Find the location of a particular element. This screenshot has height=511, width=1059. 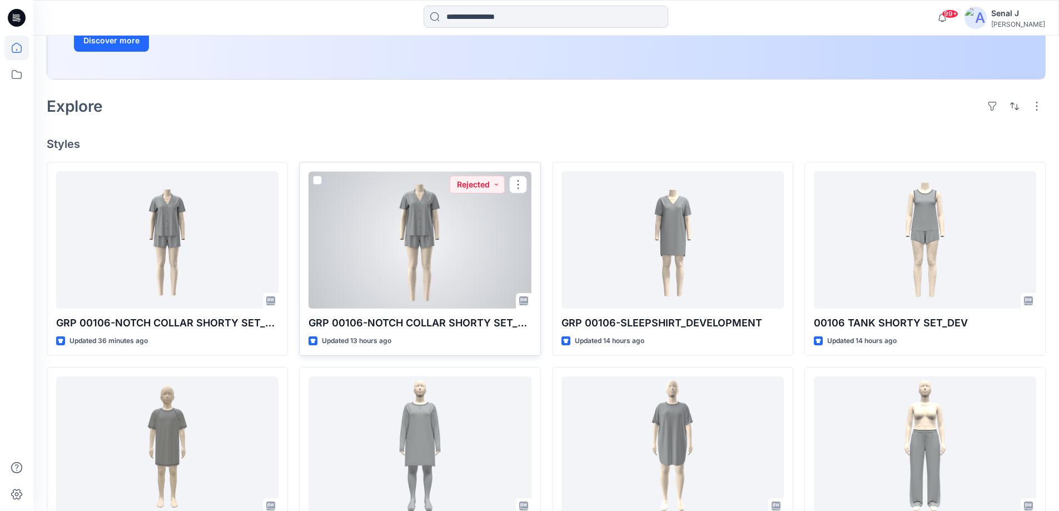

button: Discover more is located at coordinates (111, 41).